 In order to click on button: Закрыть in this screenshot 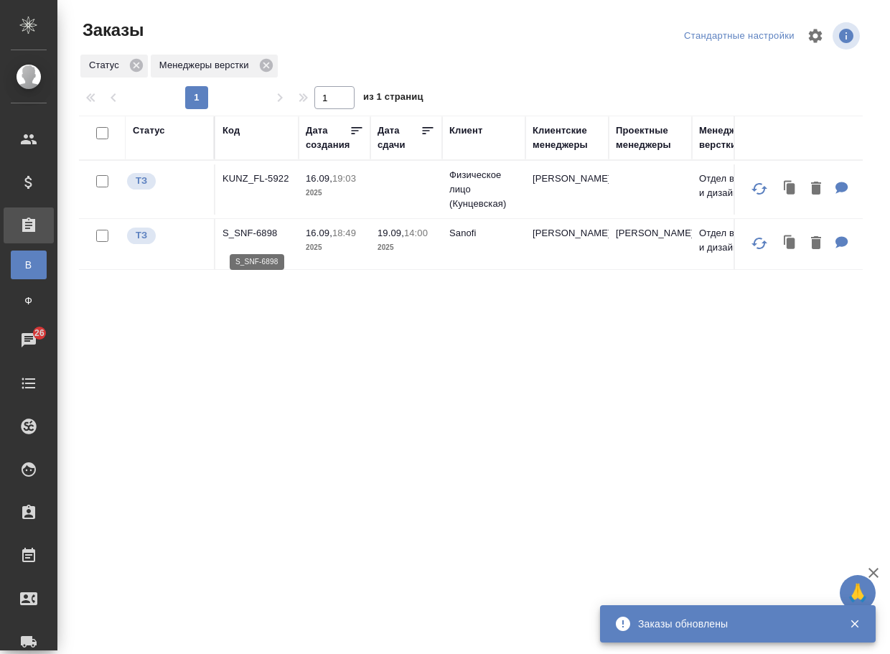, I will do `click(855, 624)`.